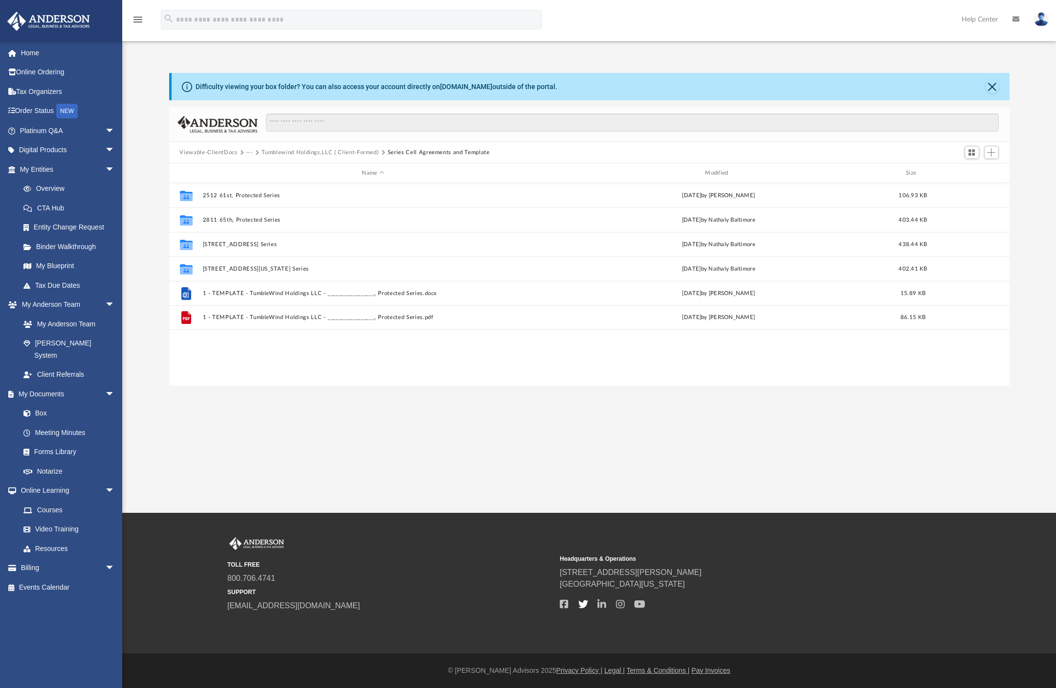  What do you see at coordinates (390, 592) in the screenshot?
I see `small: SUPPORT` at bounding box center [390, 592].